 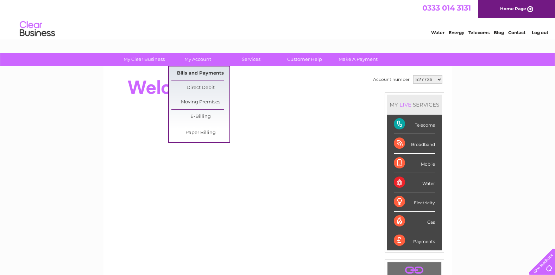 What do you see at coordinates (499, 32) in the screenshot?
I see `a: Blog` at bounding box center [499, 32].